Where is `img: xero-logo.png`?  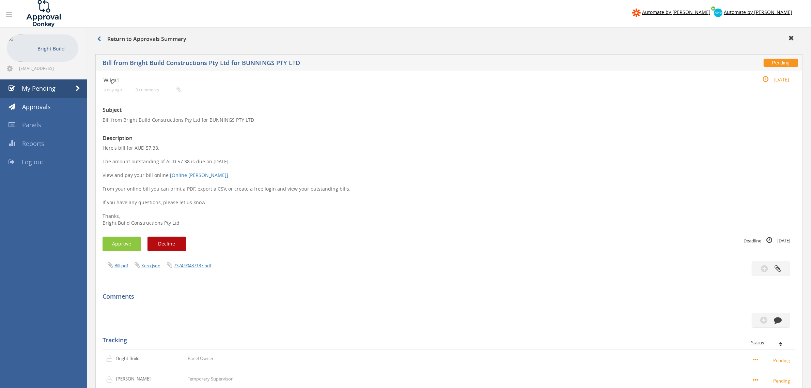 img: xero-logo.png is located at coordinates (718, 13).